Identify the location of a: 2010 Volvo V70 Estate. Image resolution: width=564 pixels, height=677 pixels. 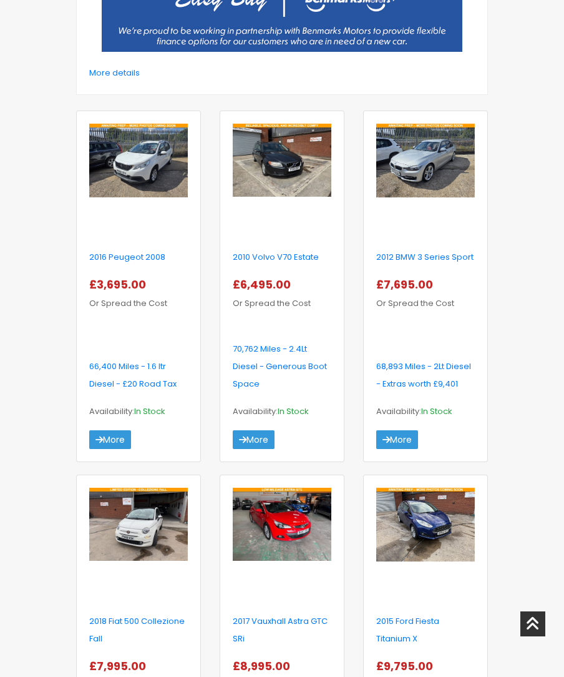
(276, 257).